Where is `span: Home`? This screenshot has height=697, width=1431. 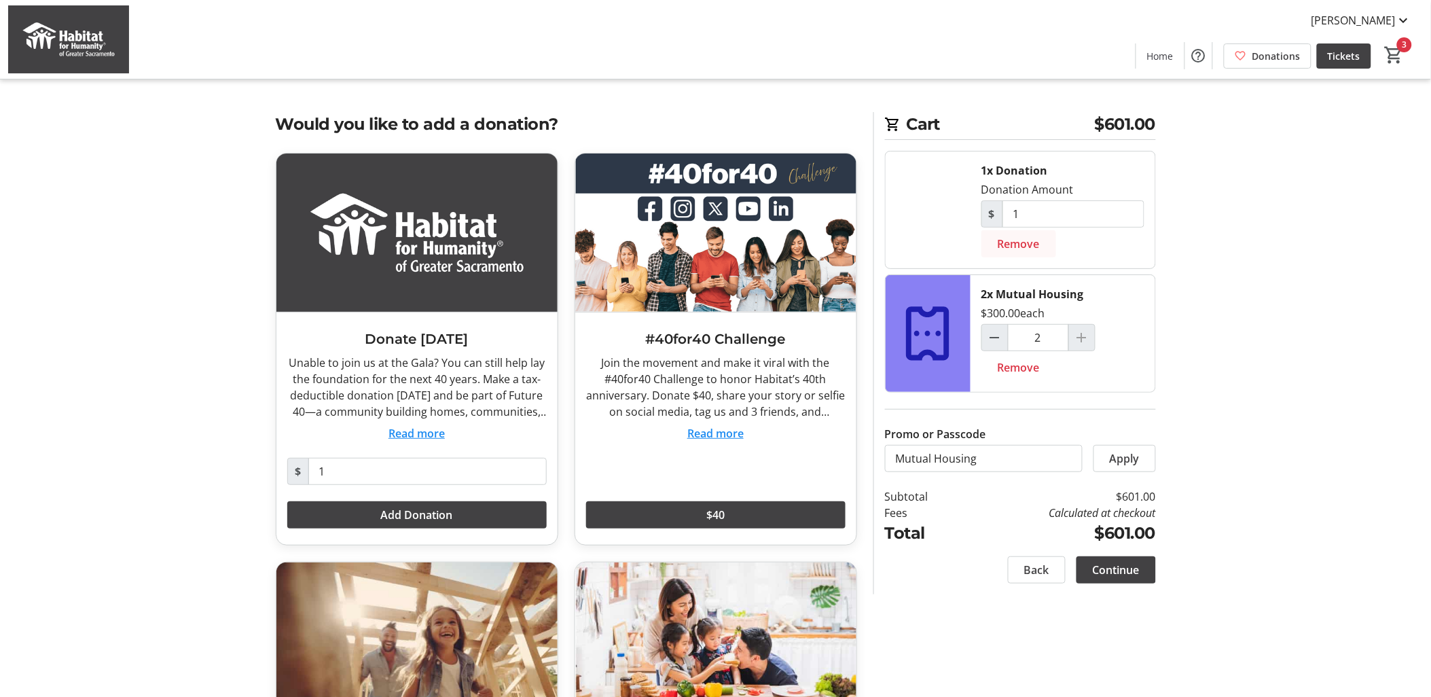
span: Home is located at coordinates (1160, 56).